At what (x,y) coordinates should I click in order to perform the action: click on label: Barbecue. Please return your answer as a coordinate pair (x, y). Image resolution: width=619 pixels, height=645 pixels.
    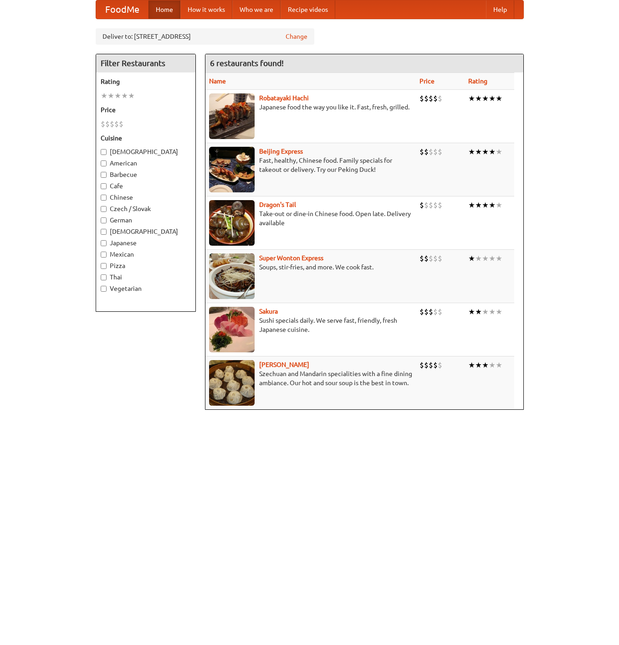
    Looking at the image, I should click on (146, 175).